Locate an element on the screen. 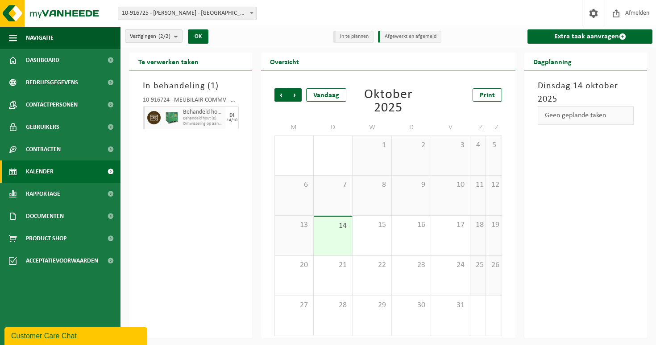  a: Print is located at coordinates (487, 95).